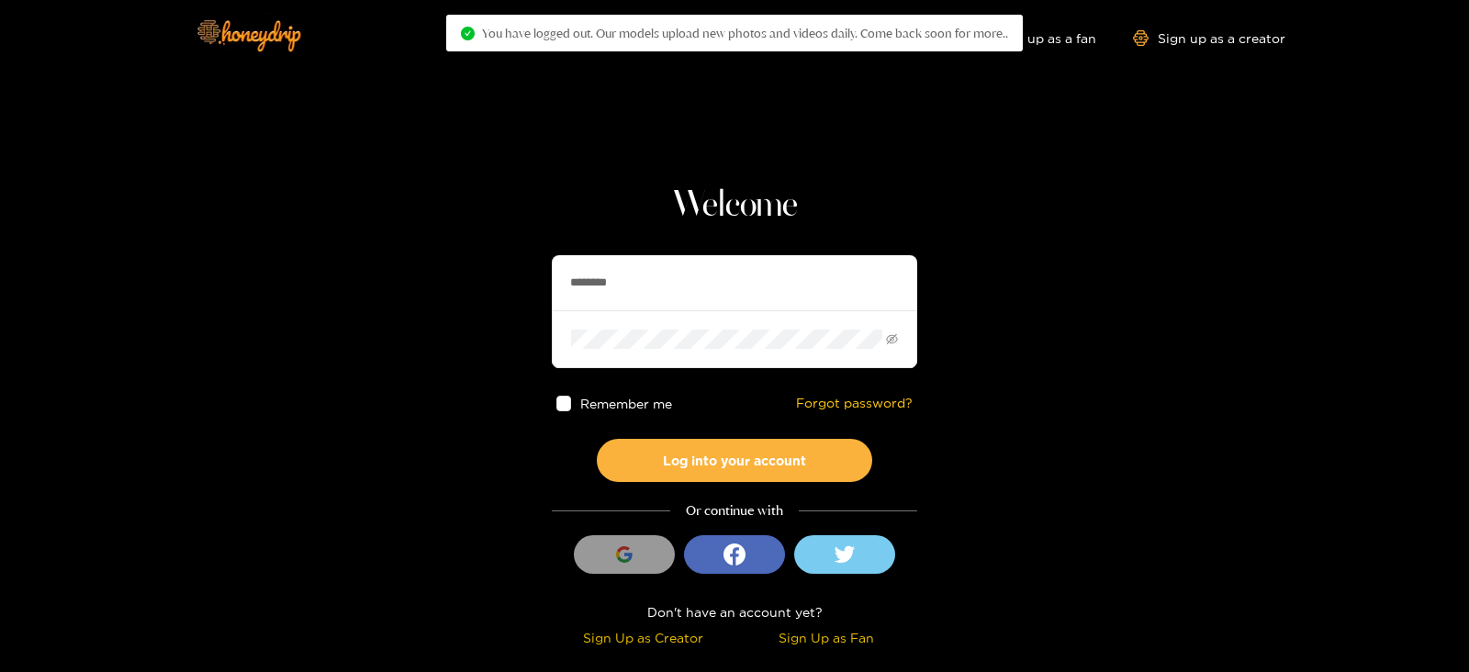 The width and height of the screenshot is (1469, 672). Describe the element at coordinates (1033, 38) in the screenshot. I see `a: Sign up as a fan` at that location.